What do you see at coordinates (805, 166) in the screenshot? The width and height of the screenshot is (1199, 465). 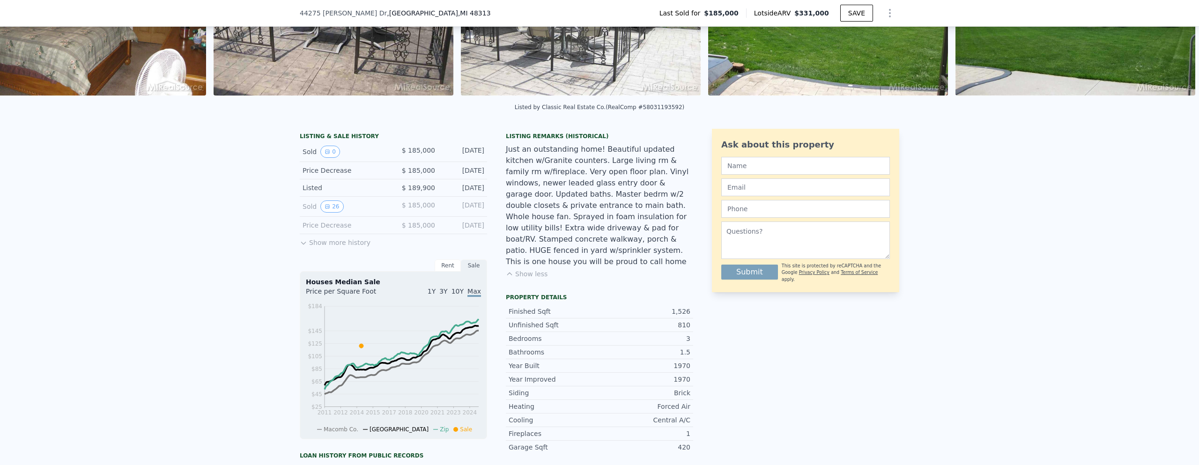 I see `input: Name` at bounding box center [805, 166].